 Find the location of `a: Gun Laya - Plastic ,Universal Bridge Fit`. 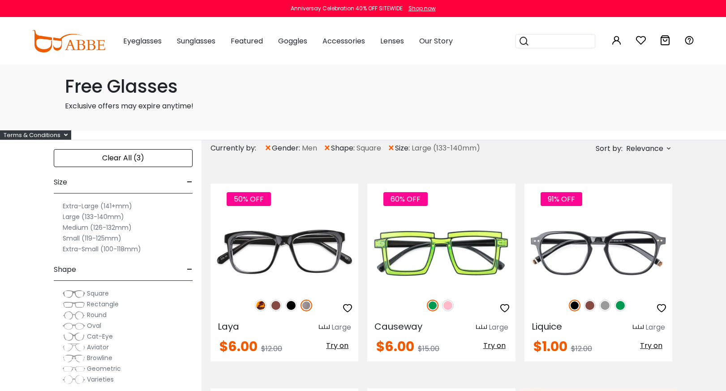

a: Gun Laya - Plastic ,Universal Bridge Fit is located at coordinates (284, 253).